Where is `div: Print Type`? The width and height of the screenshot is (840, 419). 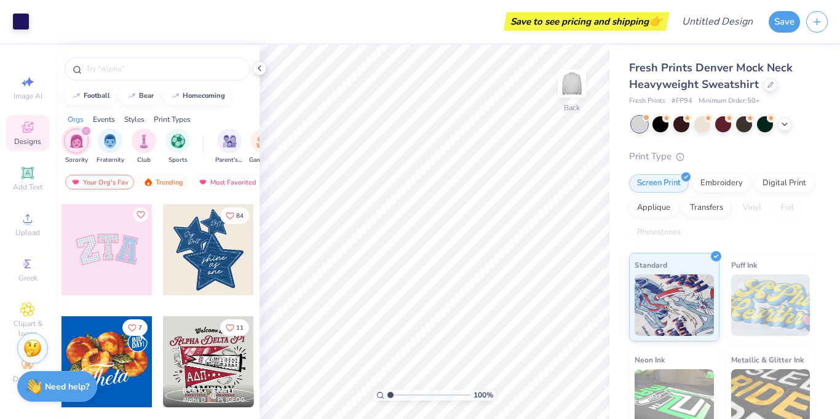 div: Print Type is located at coordinates (722, 156).